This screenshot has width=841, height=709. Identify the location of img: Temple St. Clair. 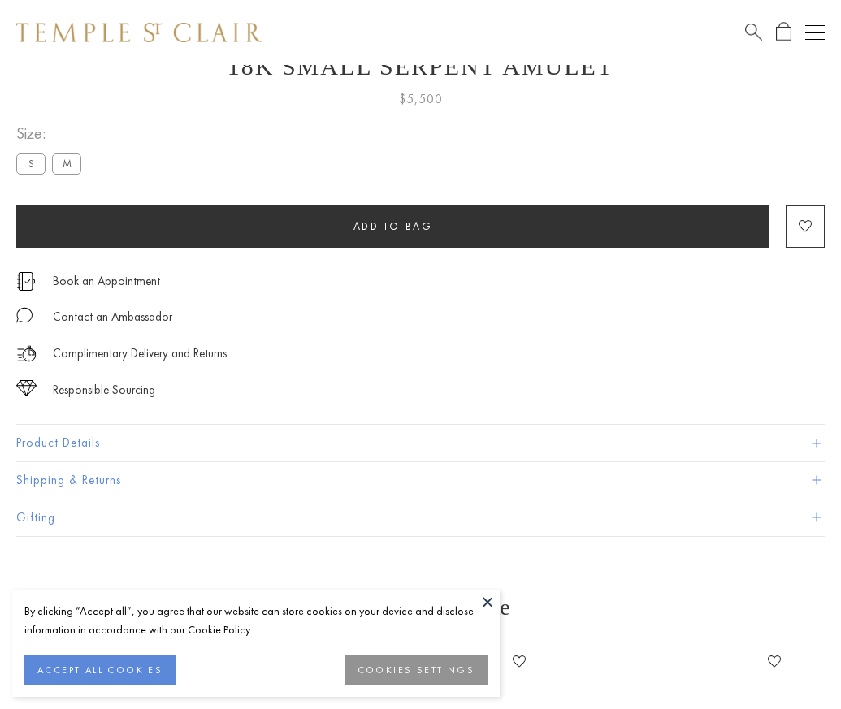
(139, 32).